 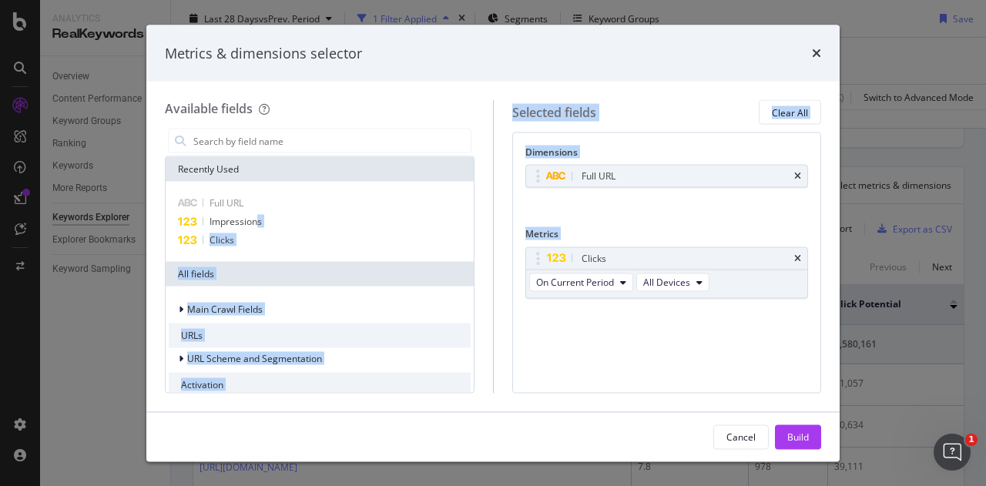 What do you see at coordinates (554, 112) in the screenshot?
I see `div: Selected fields` at bounding box center [554, 112].